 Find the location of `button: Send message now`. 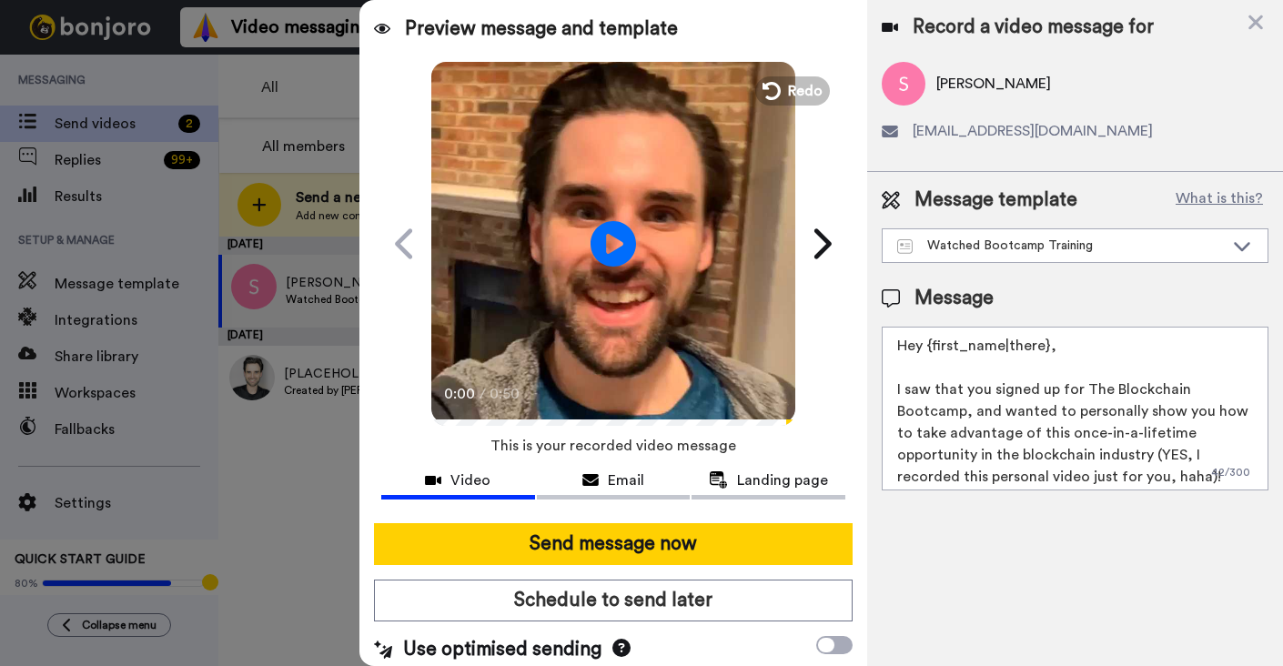

button: Send message now is located at coordinates (613, 544).